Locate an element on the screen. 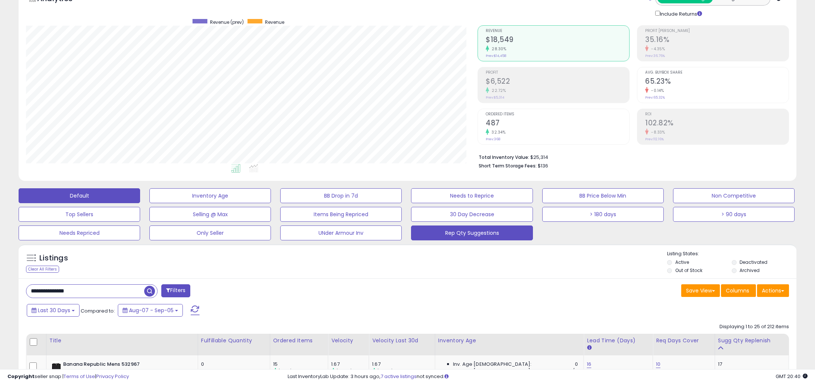  button: Needs to Reprice is located at coordinates (472, 196).